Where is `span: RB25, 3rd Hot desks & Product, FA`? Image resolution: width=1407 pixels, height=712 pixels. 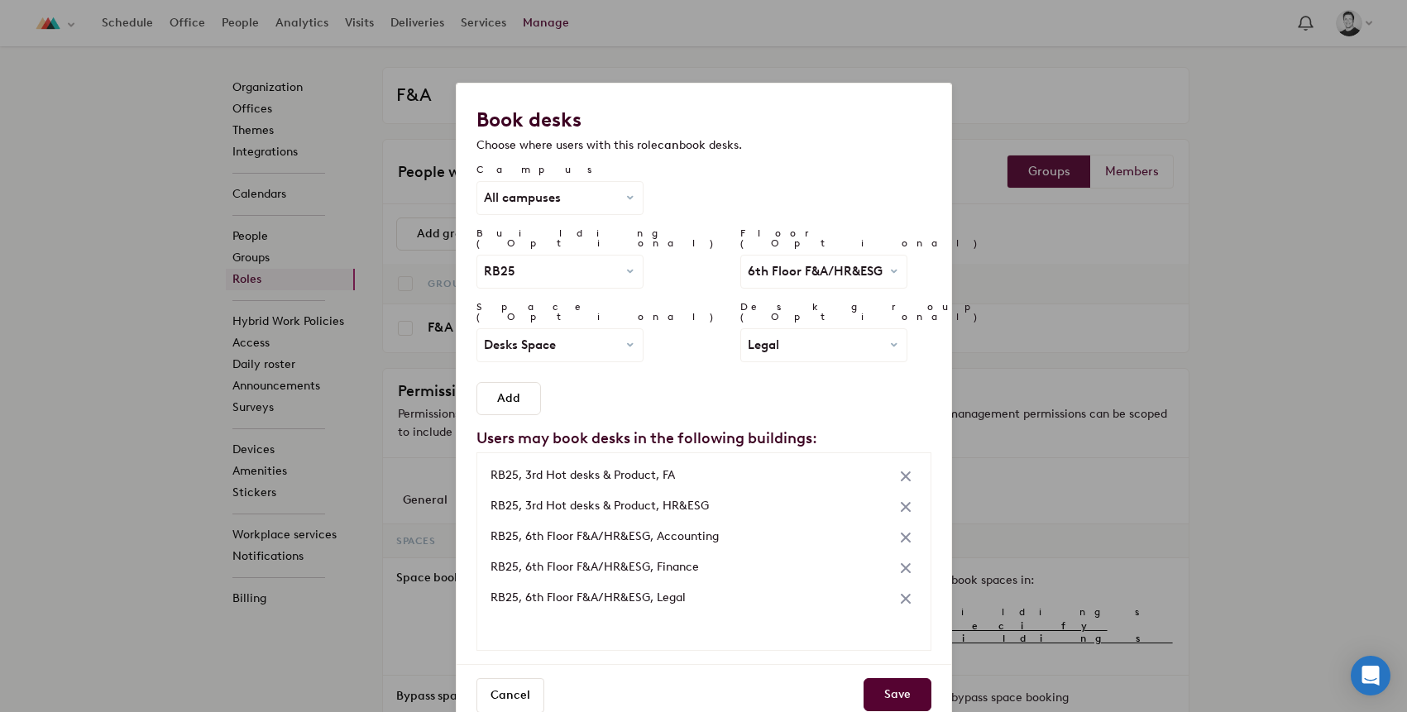
span: RB25, 3rd Hot desks & Product, FA is located at coordinates (582, 475).